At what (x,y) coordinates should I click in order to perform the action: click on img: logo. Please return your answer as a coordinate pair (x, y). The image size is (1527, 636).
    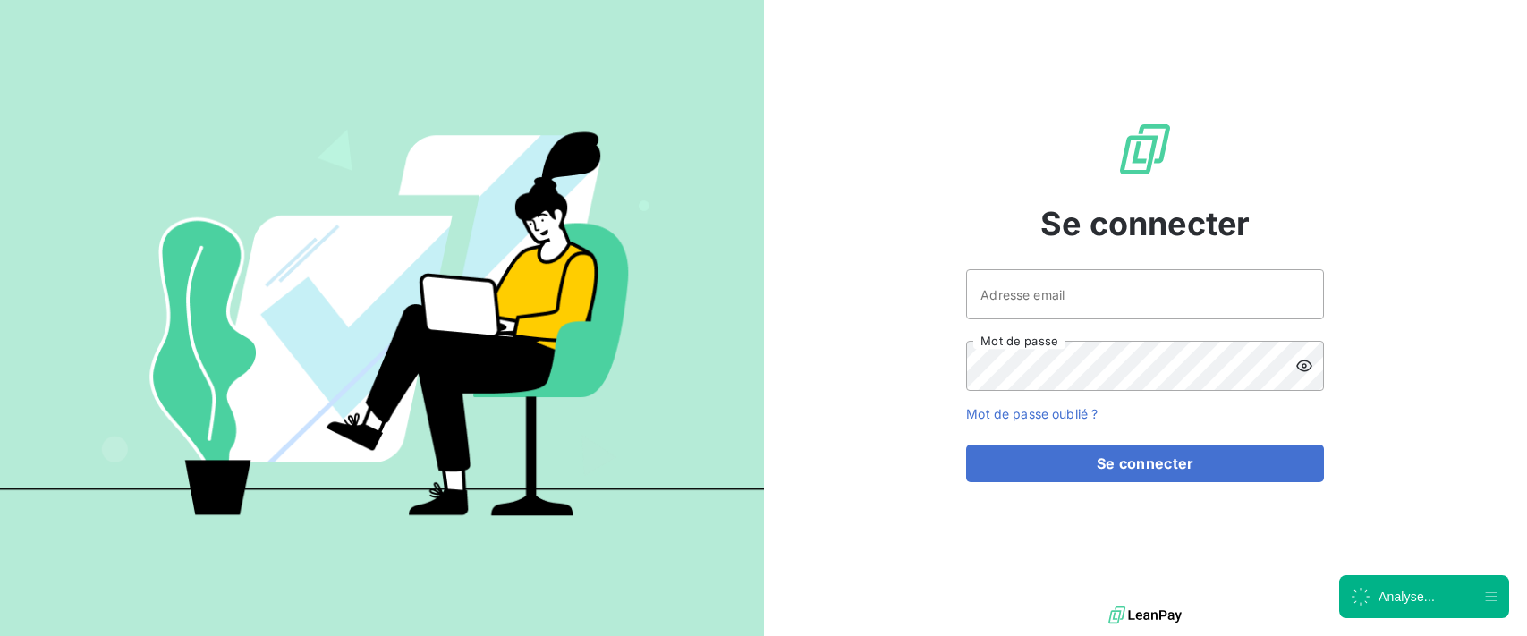
    Looking at the image, I should click on (1145, 615).